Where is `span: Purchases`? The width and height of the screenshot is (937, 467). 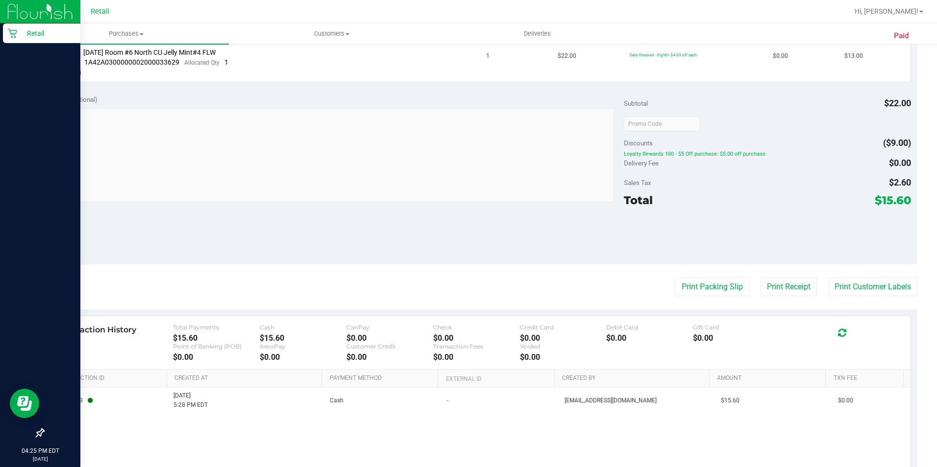 span: Purchases is located at coordinates (126, 34).